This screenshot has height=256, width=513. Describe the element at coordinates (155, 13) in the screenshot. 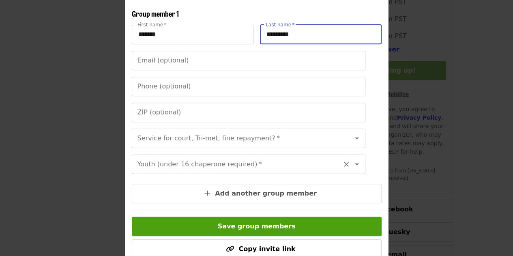

I see `span: Group member 1` at that location.